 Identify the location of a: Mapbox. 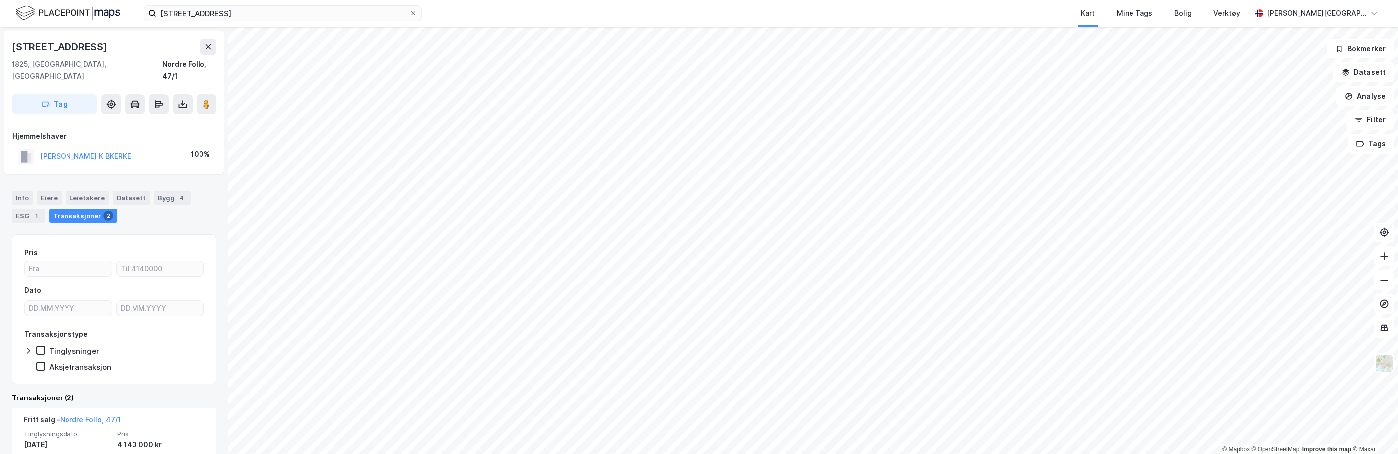
(1235, 449).